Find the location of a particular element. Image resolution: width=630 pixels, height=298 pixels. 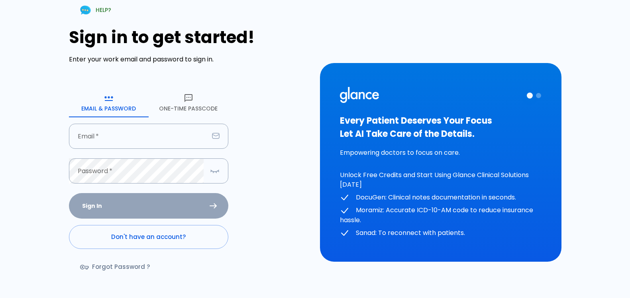

p: Empowering doctors to focus on care. is located at coordinates (441, 153).